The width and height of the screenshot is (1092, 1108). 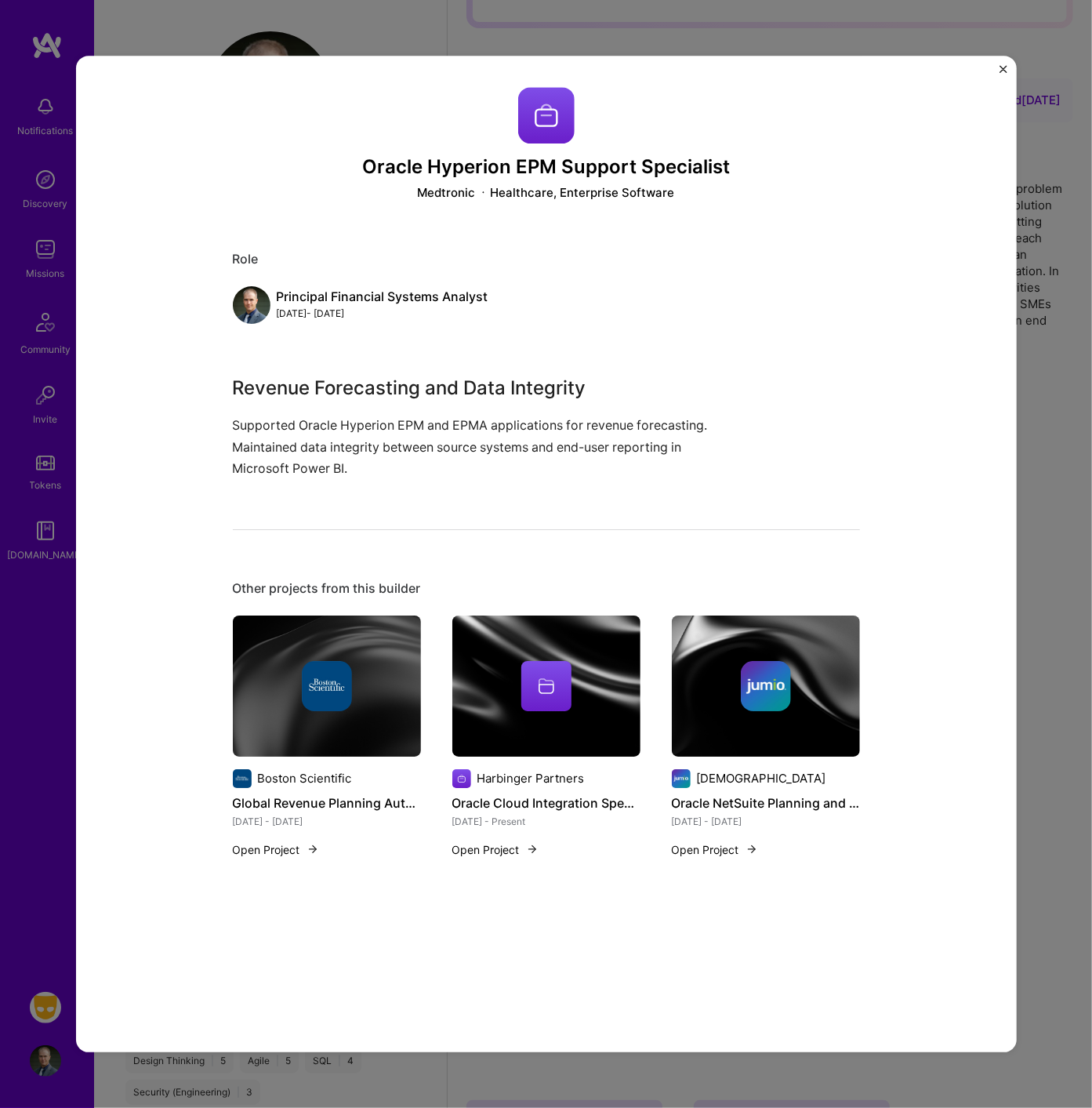 What do you see at coordinates (1003, 73) in the screenshot?
I see `button: Close` at bounding box center [1003, 73].